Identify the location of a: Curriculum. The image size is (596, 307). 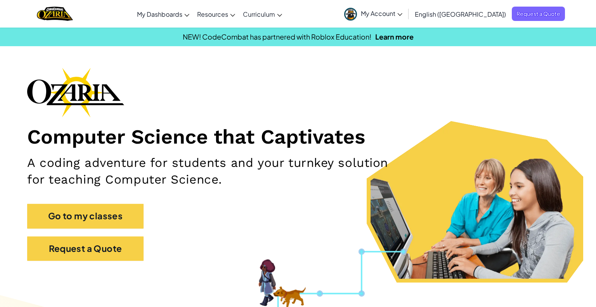
(262, 14).